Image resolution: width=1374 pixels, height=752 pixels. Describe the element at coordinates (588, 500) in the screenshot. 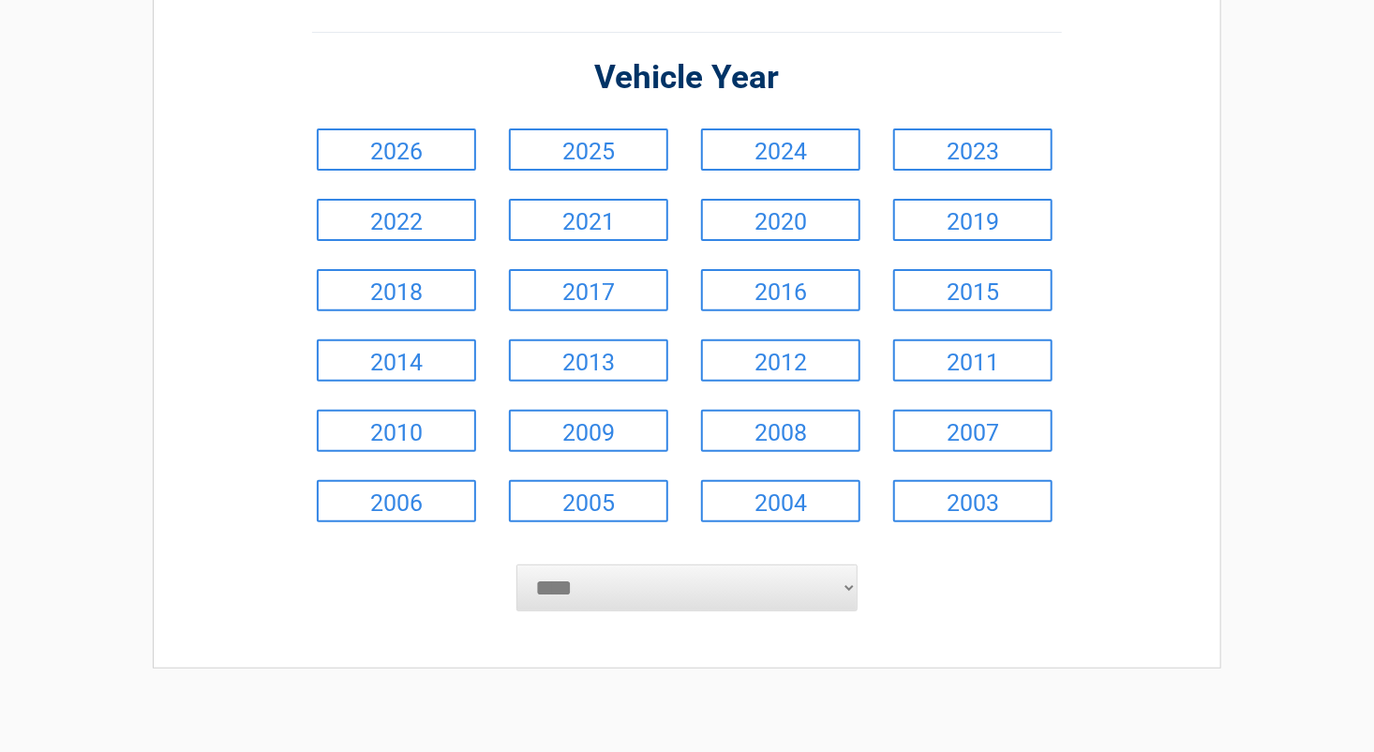

I see `a: 2005` at that location.